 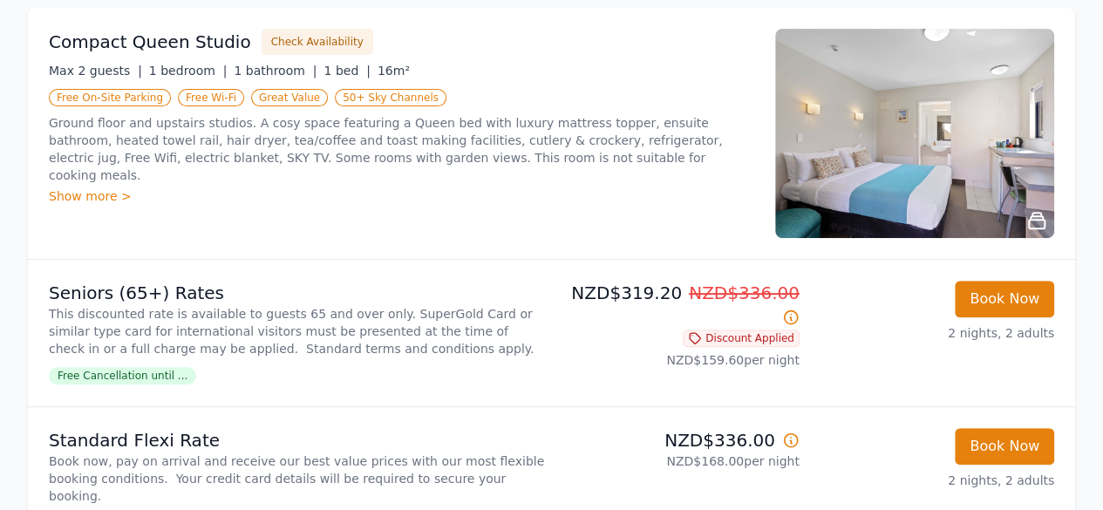 I want to click on span: 1 bed |, so click(x=346, y=71).